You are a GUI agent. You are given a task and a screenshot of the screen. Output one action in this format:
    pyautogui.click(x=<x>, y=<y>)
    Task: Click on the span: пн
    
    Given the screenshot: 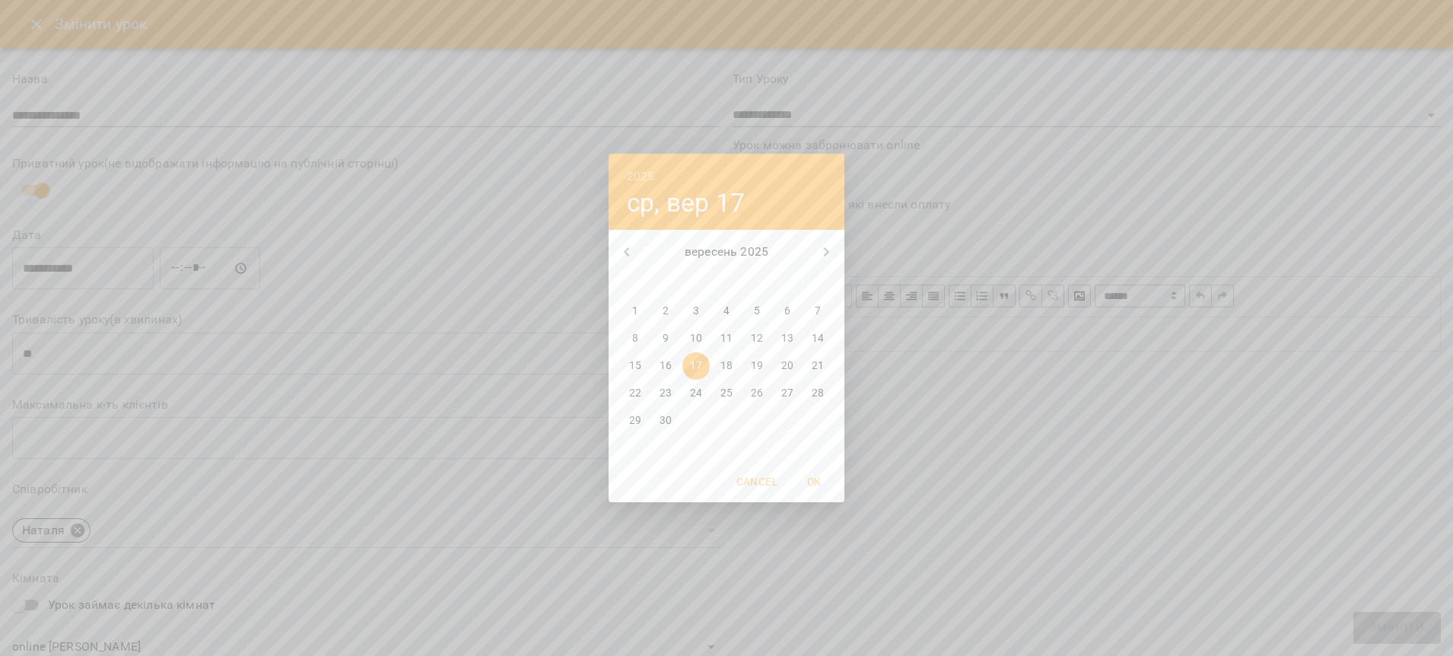 What is the action you would take?
    pyautogui.click(x=635, y=282)
    